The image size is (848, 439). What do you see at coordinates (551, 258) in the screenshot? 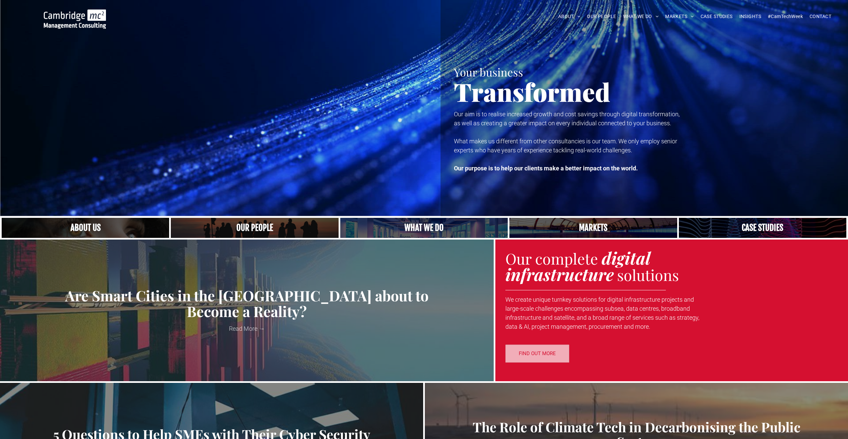
I see `span: Our complete` at bounding box center [551, 258].